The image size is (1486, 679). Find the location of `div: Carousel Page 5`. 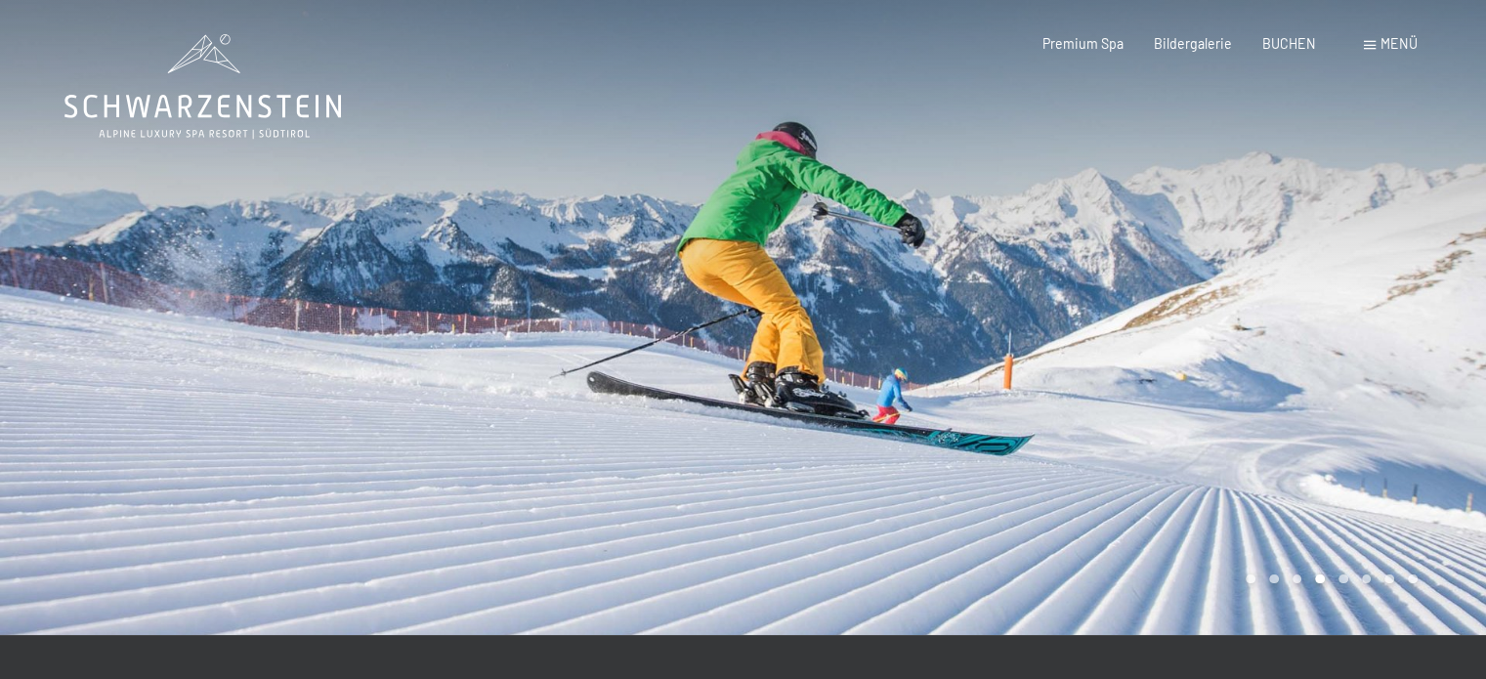

div: Carousel Page 5 is located at coordinates (1343, 579).